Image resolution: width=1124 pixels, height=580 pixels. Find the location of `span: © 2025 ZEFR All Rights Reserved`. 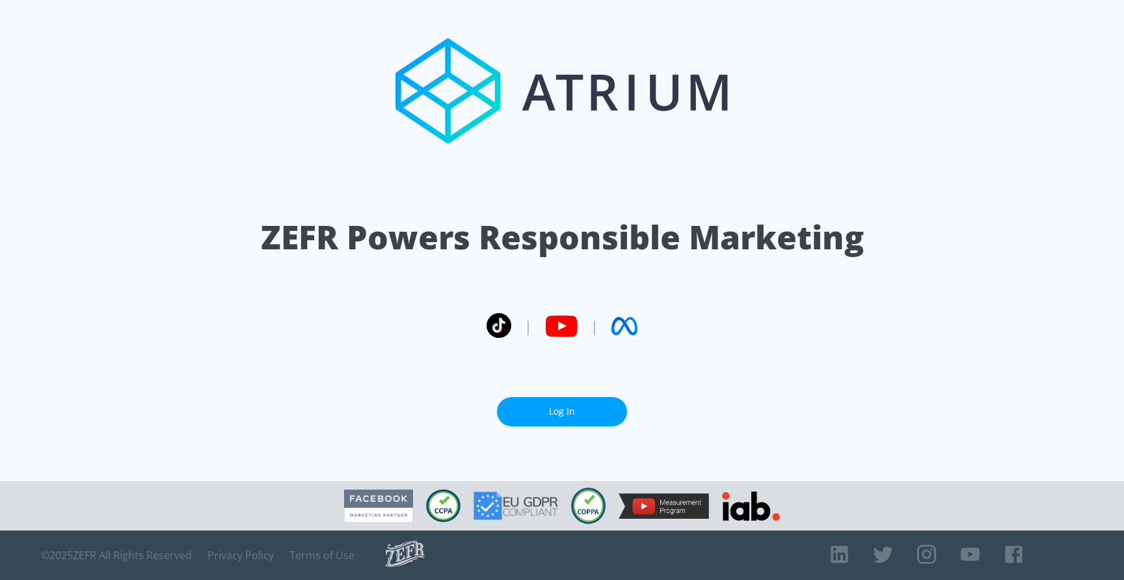

span: © 2025 ZEFR All Rights Reserved is located at coordinates (116, 555).